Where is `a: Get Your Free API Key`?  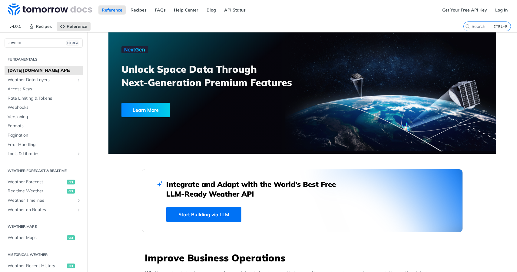 a: Get Your Free API Key is located at coordinates (465, 10).